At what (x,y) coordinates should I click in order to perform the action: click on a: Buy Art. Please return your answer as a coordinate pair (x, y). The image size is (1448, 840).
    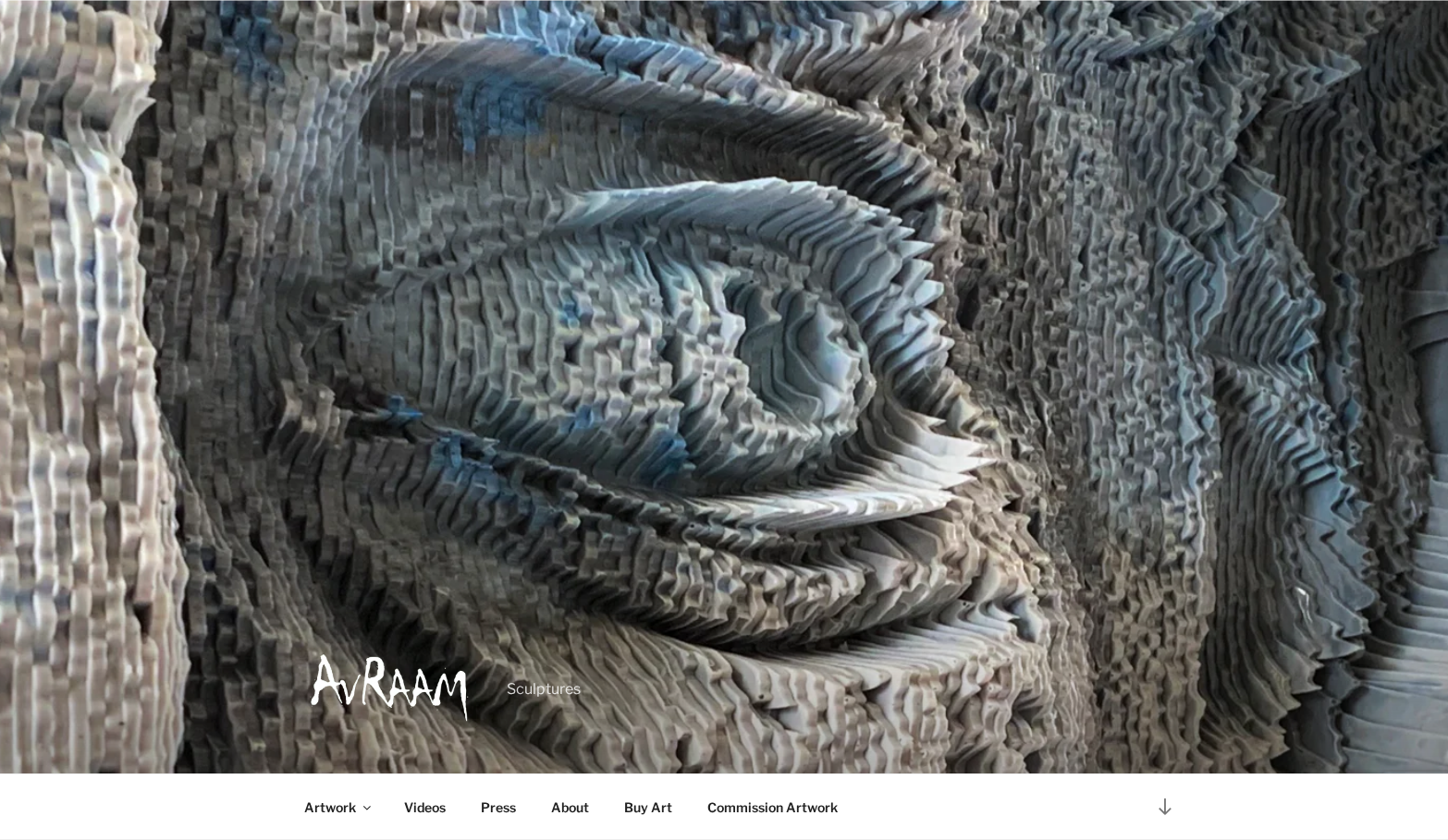
    Looking at the image, I should click on (648, 807).